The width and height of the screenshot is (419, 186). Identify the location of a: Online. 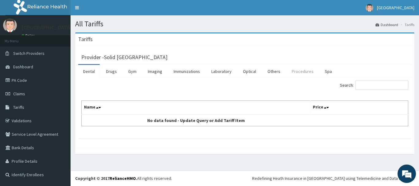
(29, 36).